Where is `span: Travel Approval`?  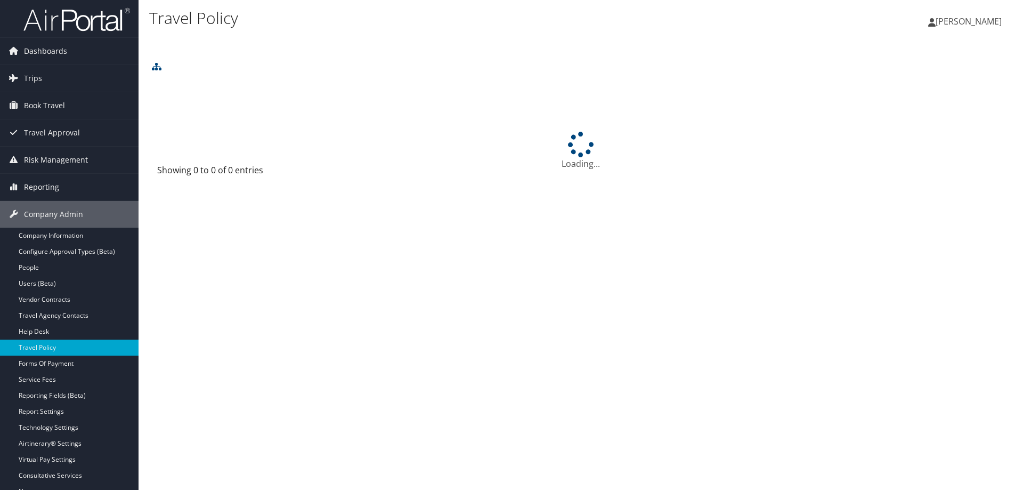
span: Travel Approval is located at coordinates (52, 133).